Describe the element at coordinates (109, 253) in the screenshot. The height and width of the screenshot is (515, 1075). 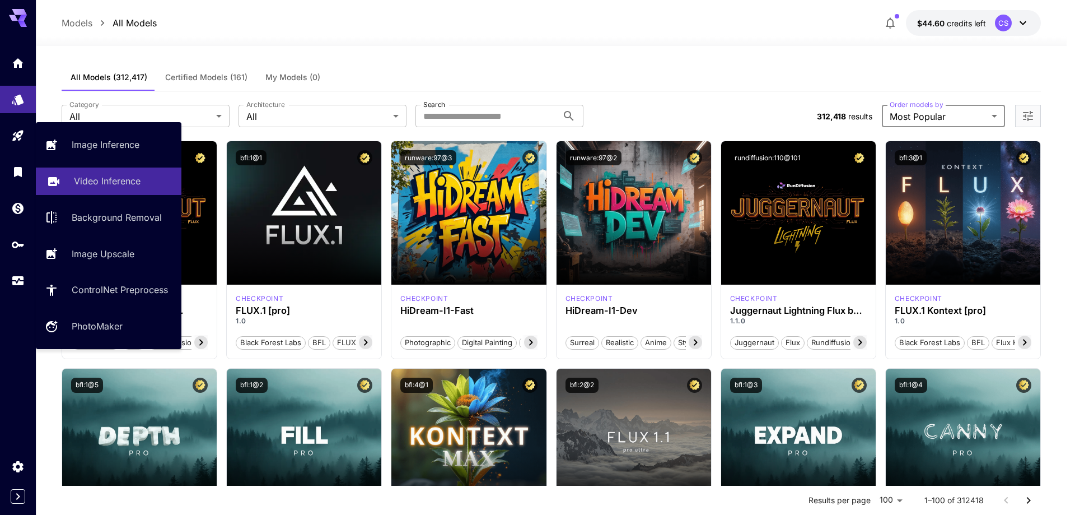
I see `a: Image Upscale` at that location.